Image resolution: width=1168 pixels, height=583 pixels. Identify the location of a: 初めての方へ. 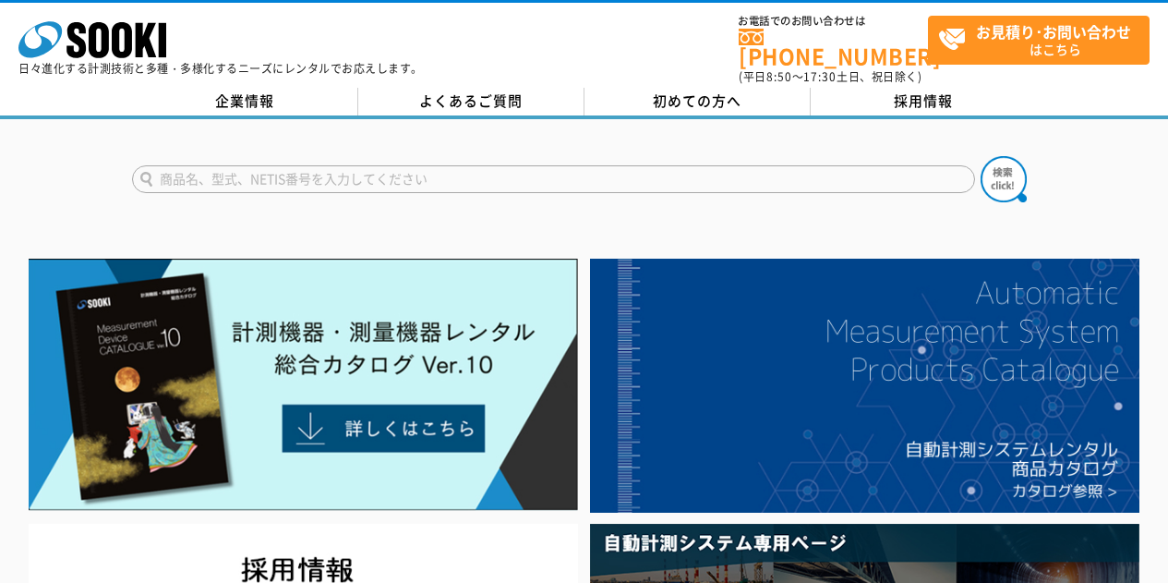
(697, 102).